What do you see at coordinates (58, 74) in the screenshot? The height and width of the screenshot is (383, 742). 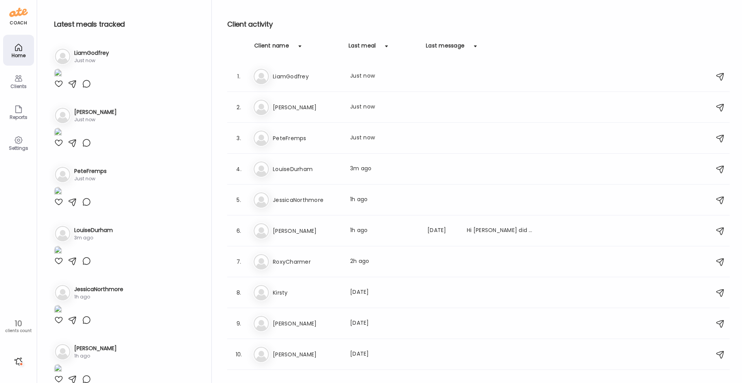 I see `img: images%2FUAwOHZjgBffkJIGblYu5HPnSMUM2%2F7JsdYmdJC7jGI1BLAEaX%2FGmAWeq11soYVQnpgMHDs_1080` at bounding box center [58, 74].